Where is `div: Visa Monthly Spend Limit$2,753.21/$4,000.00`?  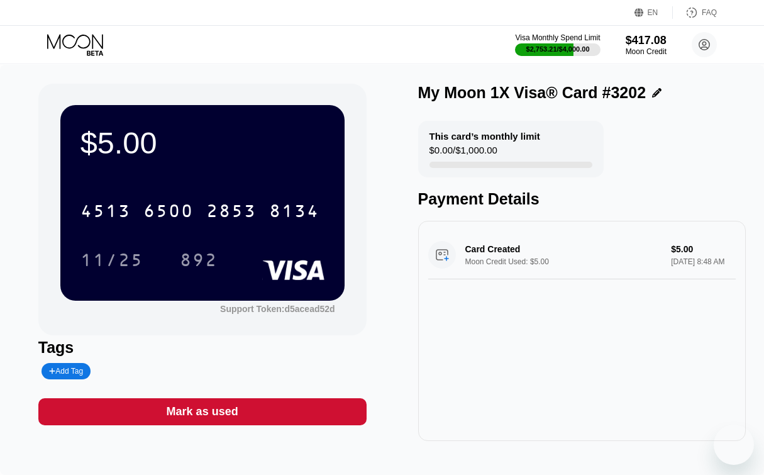
div: Visa Monthly Spend Limit$2,753.21/$4,000.00 is located at coordinates (557, 45).